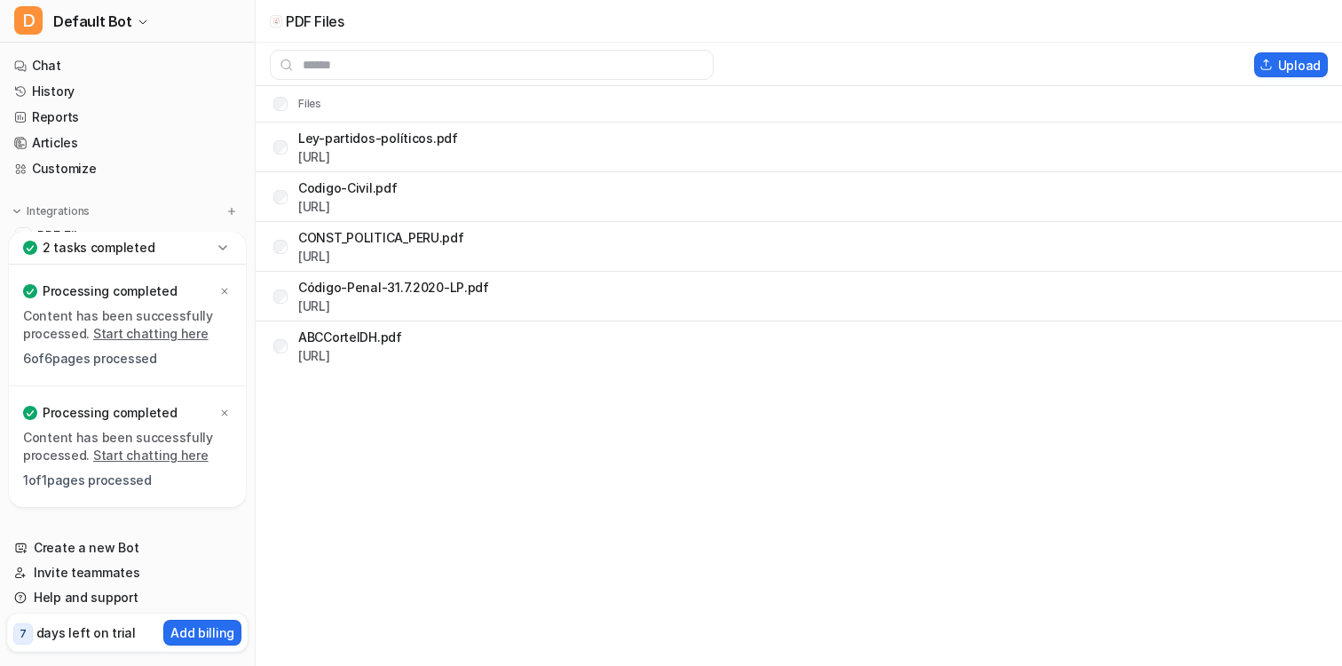  I want to click on a: PDF FilesPDF Files, so click(127, 236).